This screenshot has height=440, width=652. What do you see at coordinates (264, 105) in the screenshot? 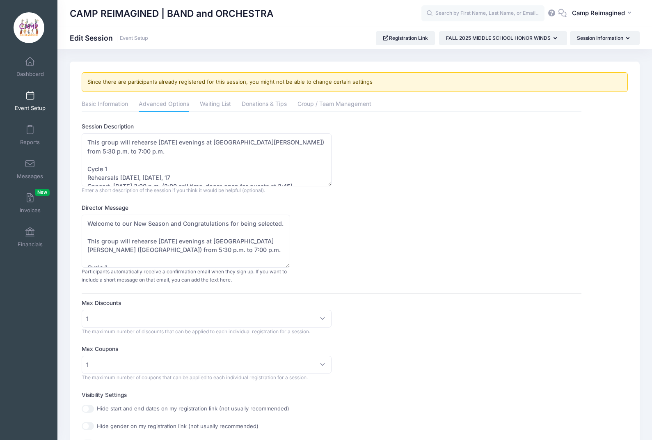
I see `a: Donations & Tips` at bounding box center [264, 105].